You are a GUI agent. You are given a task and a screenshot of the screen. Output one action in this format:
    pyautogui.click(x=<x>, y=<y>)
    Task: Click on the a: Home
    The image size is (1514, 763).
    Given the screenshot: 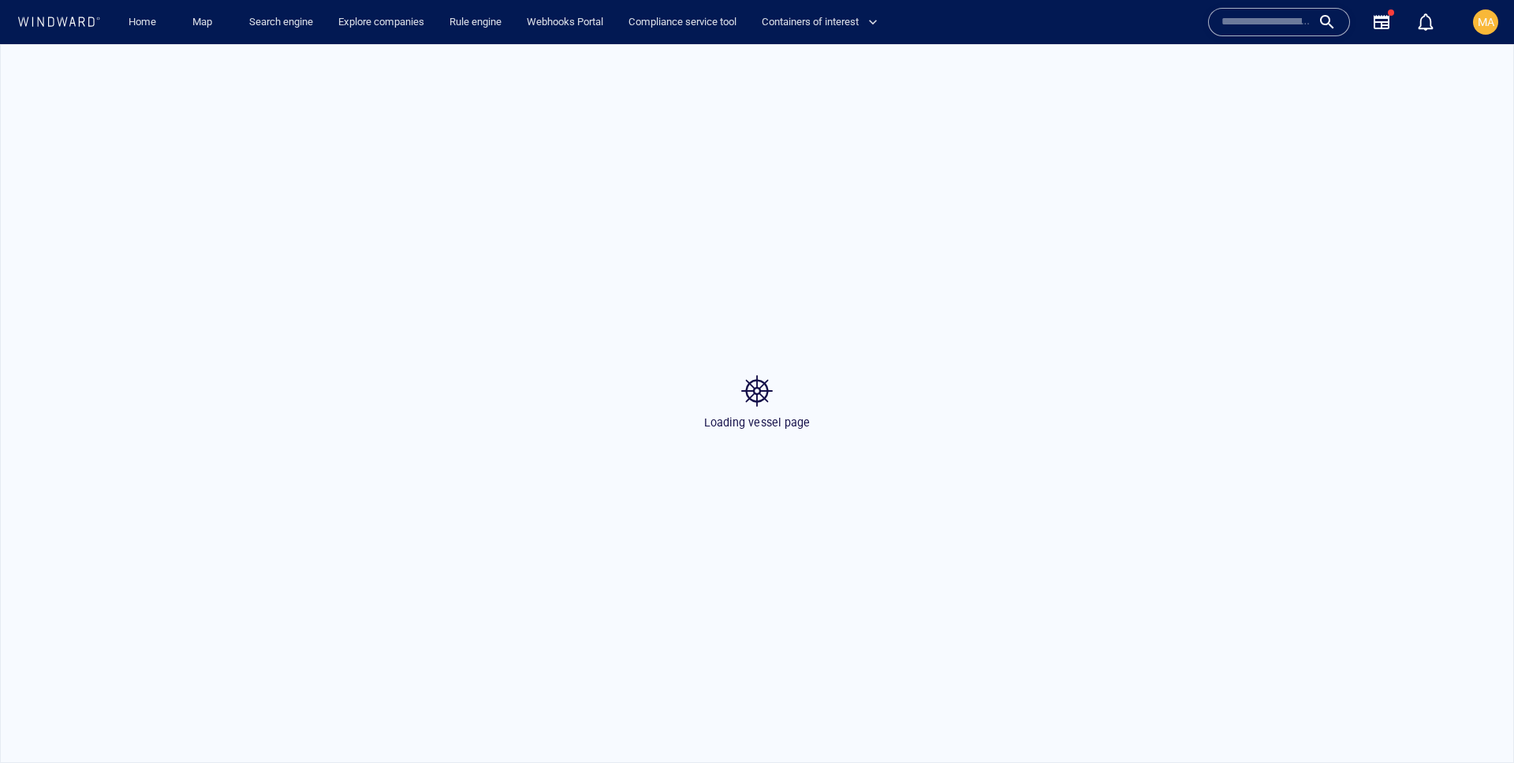 What is the action you would take?
    pyautogui.click(x=142, y=22)
    